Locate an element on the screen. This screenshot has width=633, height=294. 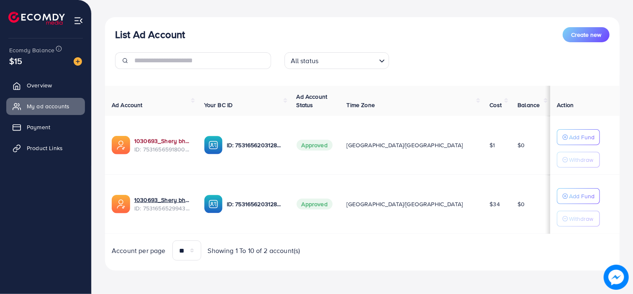
a: 1030693_Shery bhai_1753600469505 is located at coordinates (162, 141).